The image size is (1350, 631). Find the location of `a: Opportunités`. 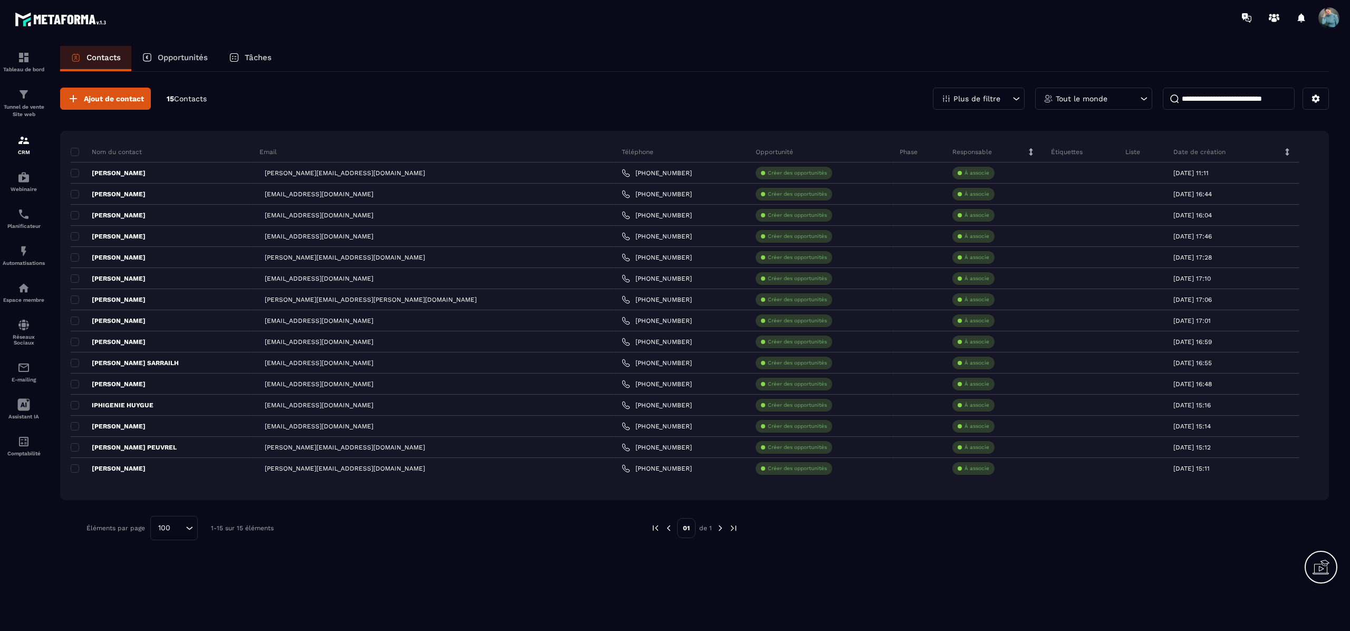

a: Opportunités is located at coordinates (175, 59).